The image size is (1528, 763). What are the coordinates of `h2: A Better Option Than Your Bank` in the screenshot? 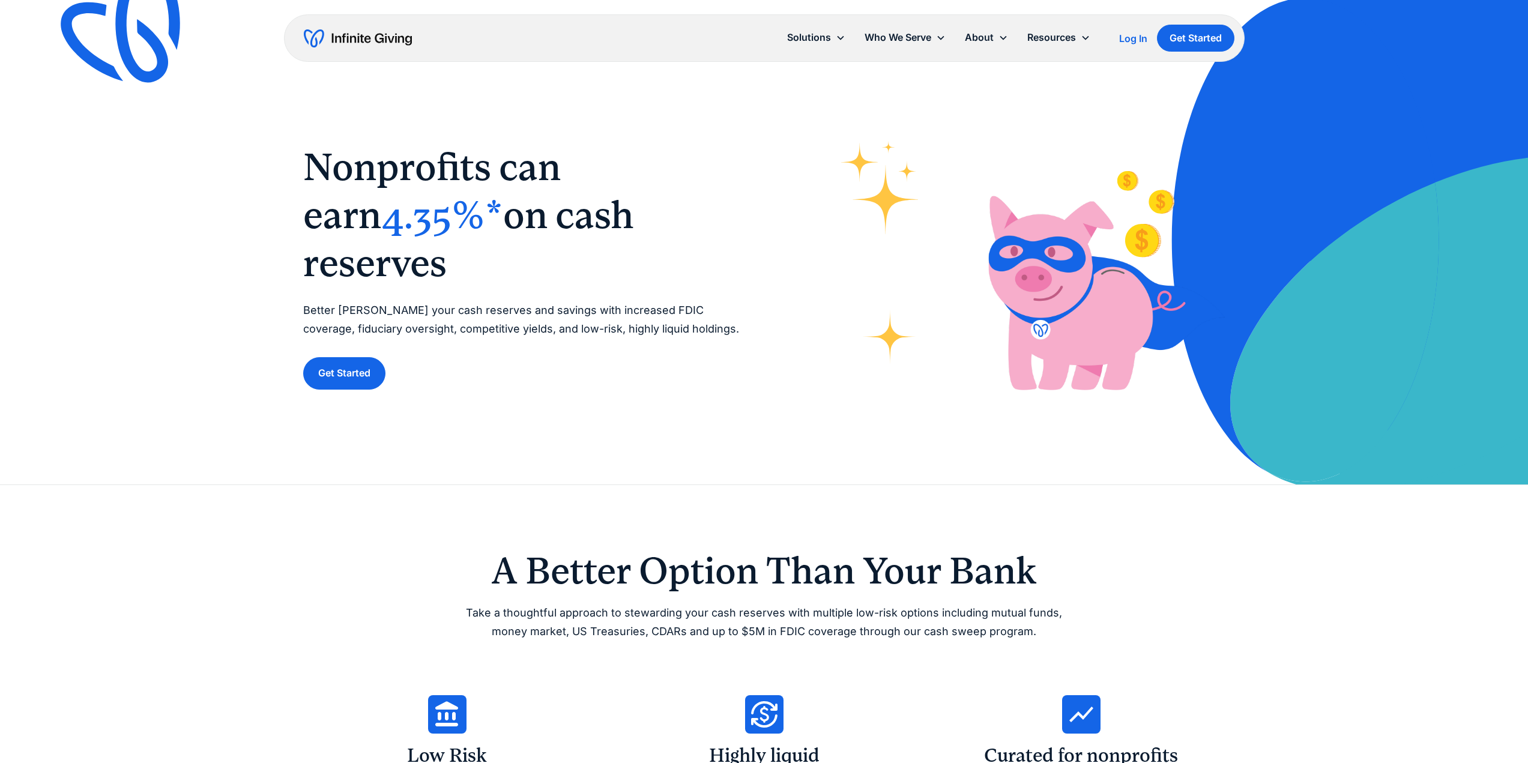 It's located at (764, 571).